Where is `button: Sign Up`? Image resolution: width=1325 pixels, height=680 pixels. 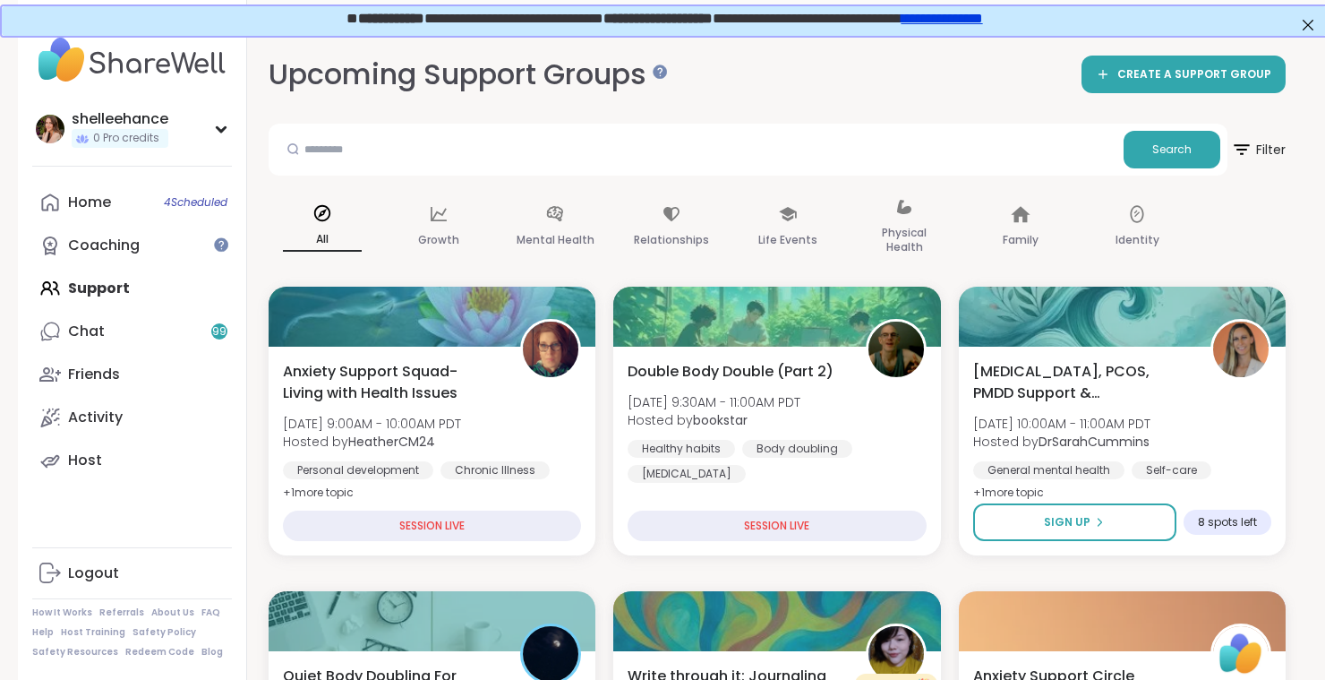 button: Sign Up is located at coordinates (1074, 522).